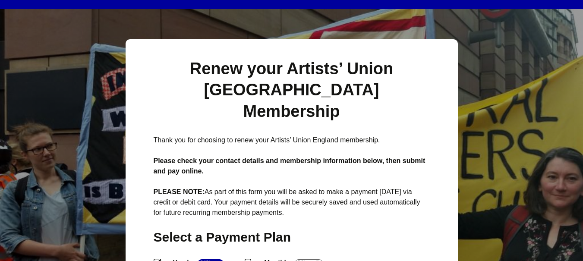 This screenshot has width=583, height=261. Describe the element at coordinates (222, 237) in the screenshot. I see `span: Select a Payment Plan` at that location.